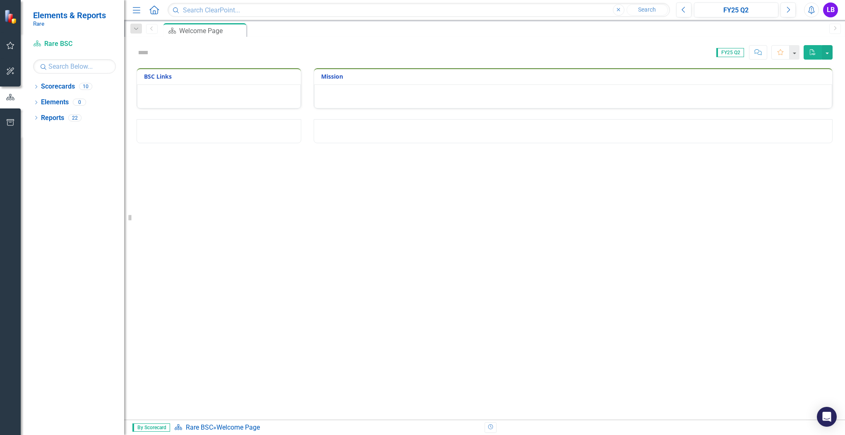 The image size is (845, 435). Describe the element at coordinates (79, 102) in the screenshot. I see `div: 0` at that location.